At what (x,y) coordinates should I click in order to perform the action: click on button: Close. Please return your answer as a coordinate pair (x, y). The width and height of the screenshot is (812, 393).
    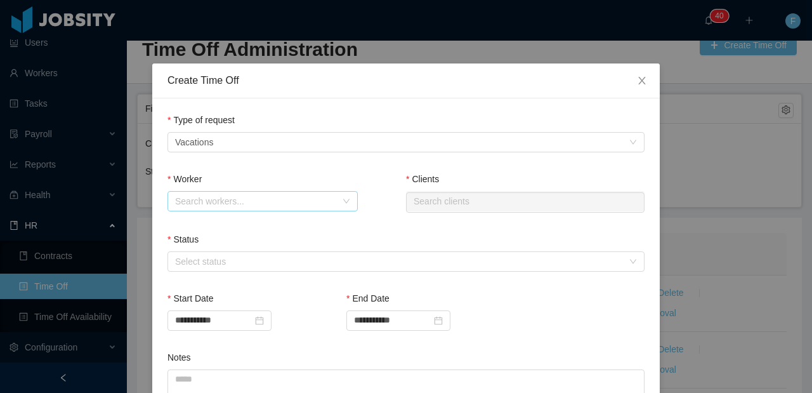
    Looking at the image, I should click on (642, 81).